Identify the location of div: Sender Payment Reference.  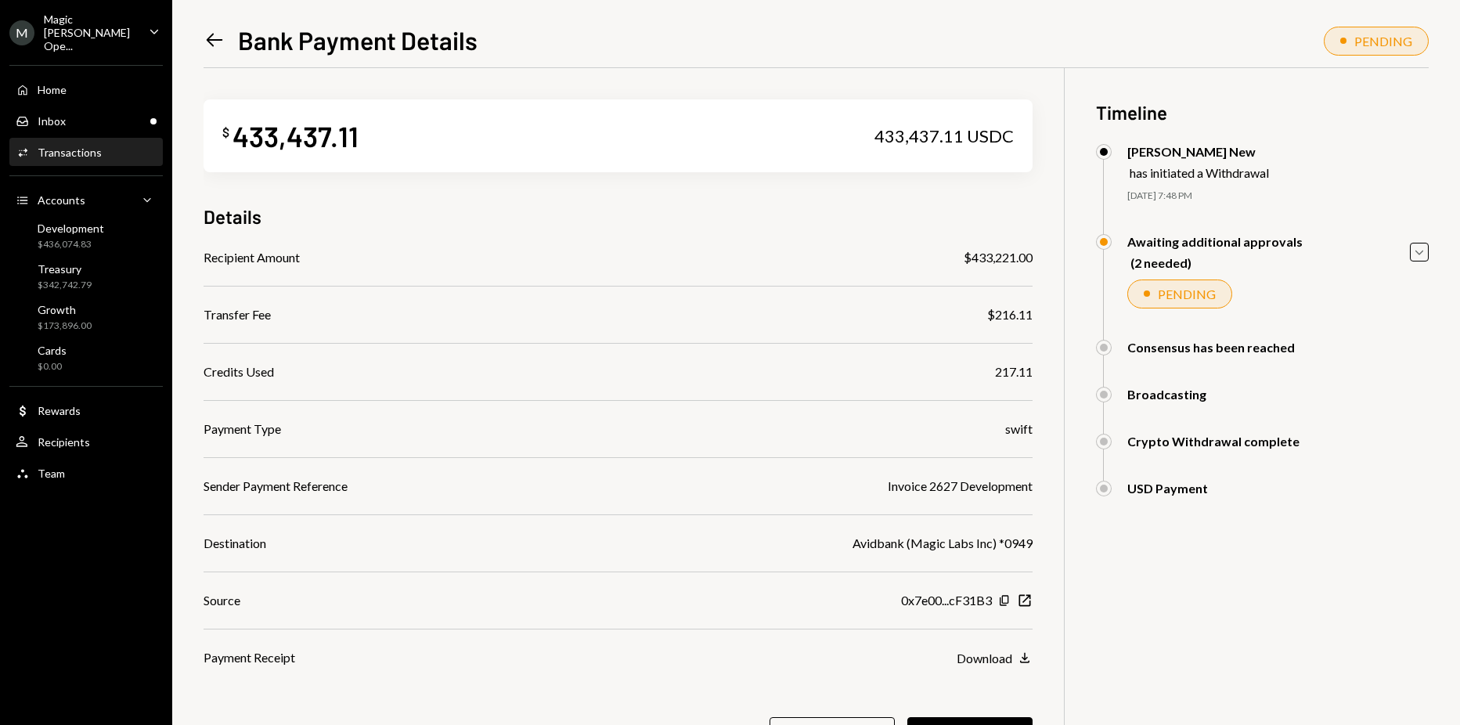
(275, 486).